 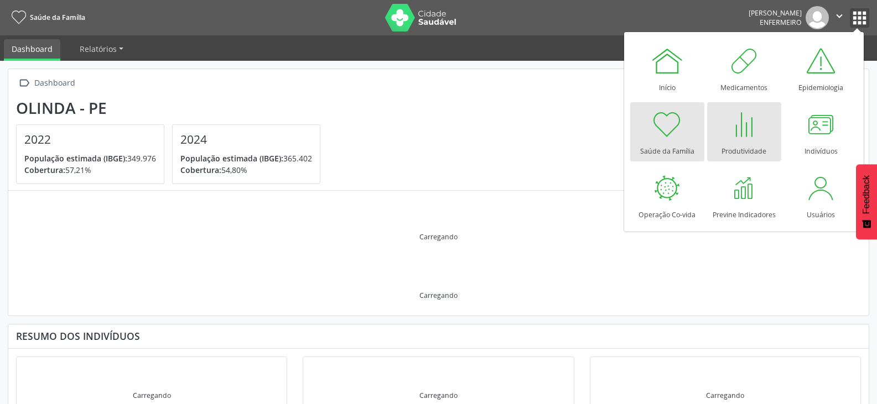 I want to click on p: 349.976, so click(x=90, y=158).